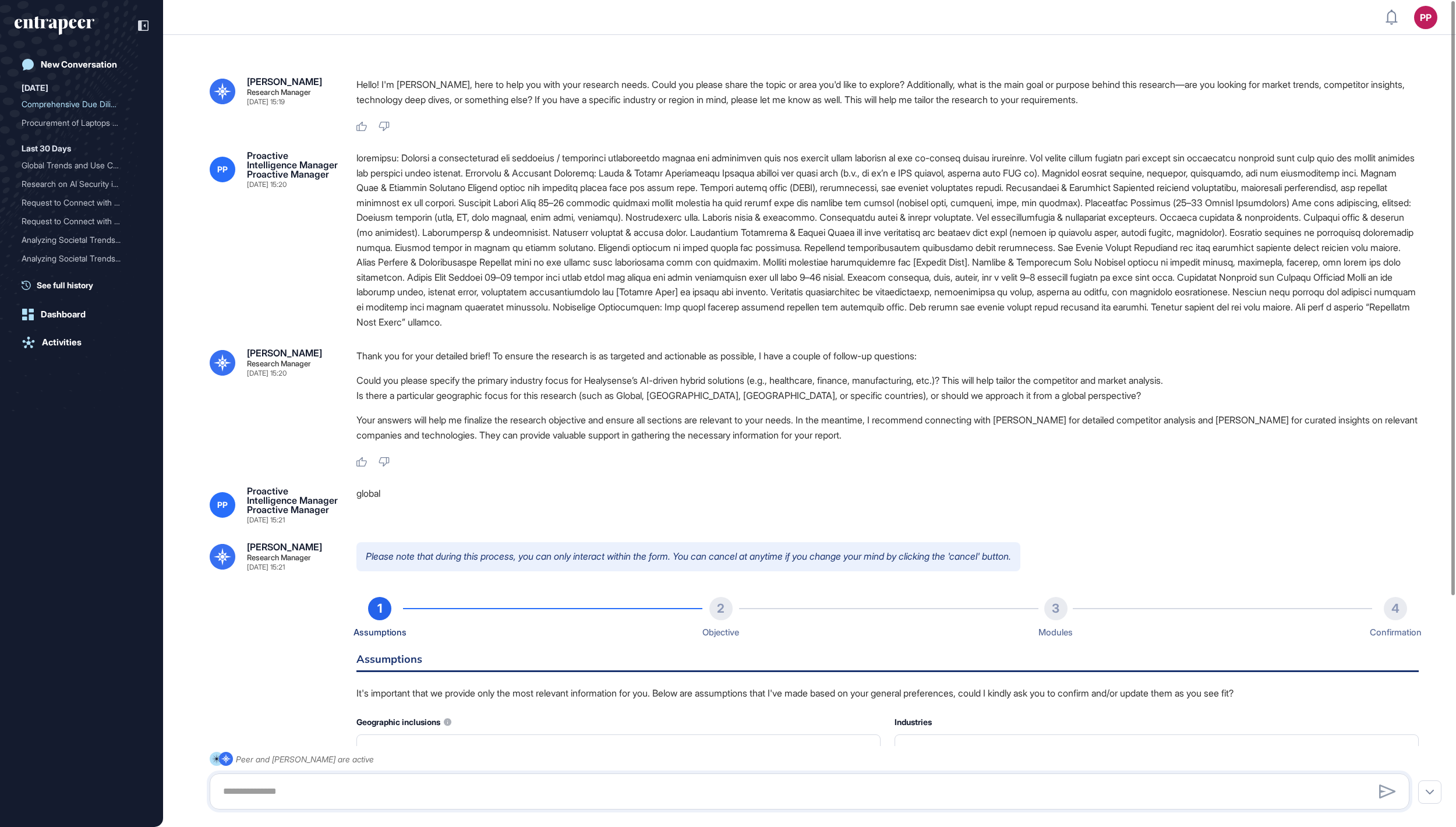  Describe the element at coordinates (720, 633) in the screenshot. I see `div: Objective` at that location.